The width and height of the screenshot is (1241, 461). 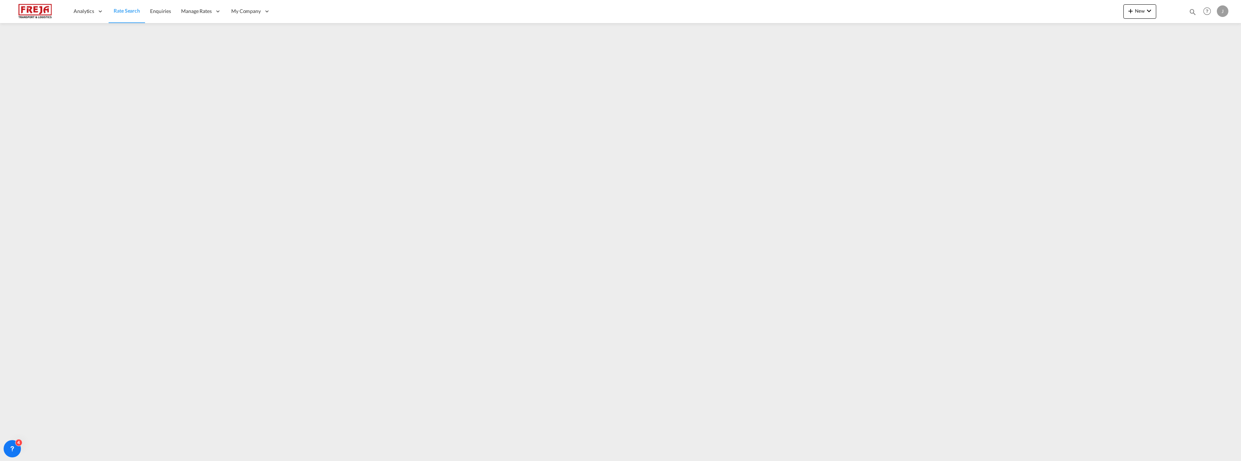 What do you see at coordinates (1193, 13) in the screenshot?
I see `div: icon-magnify` at bounding box center [1193, 13].